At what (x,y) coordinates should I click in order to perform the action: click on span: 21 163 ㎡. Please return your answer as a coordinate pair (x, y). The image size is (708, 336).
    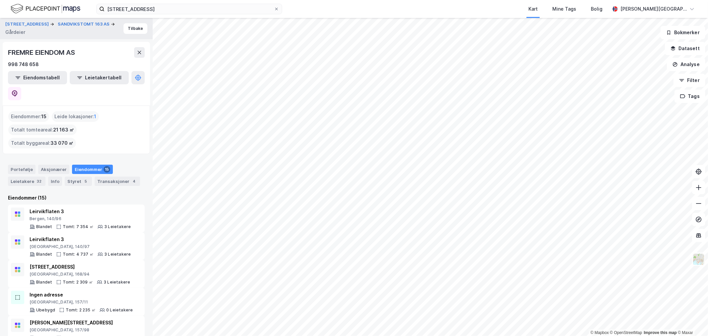
    Looking at the image, I should click on (63, 130).